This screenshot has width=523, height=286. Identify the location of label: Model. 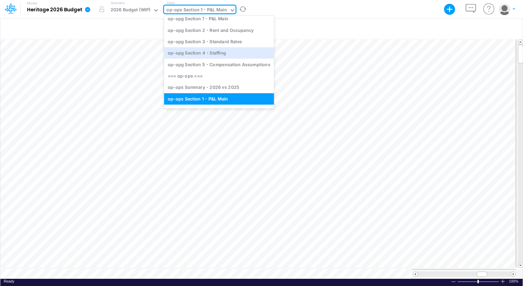
(32, 3).